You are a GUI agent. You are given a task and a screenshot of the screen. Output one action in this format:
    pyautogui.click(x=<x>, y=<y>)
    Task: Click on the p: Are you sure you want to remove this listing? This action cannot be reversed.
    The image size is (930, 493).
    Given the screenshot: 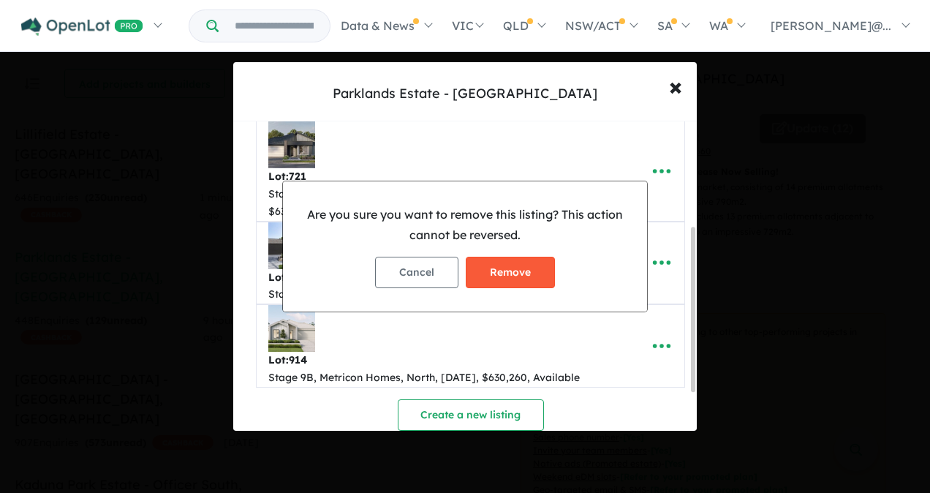 What is the action you would take?
    pyautogui.click(x=465, y=225)
    